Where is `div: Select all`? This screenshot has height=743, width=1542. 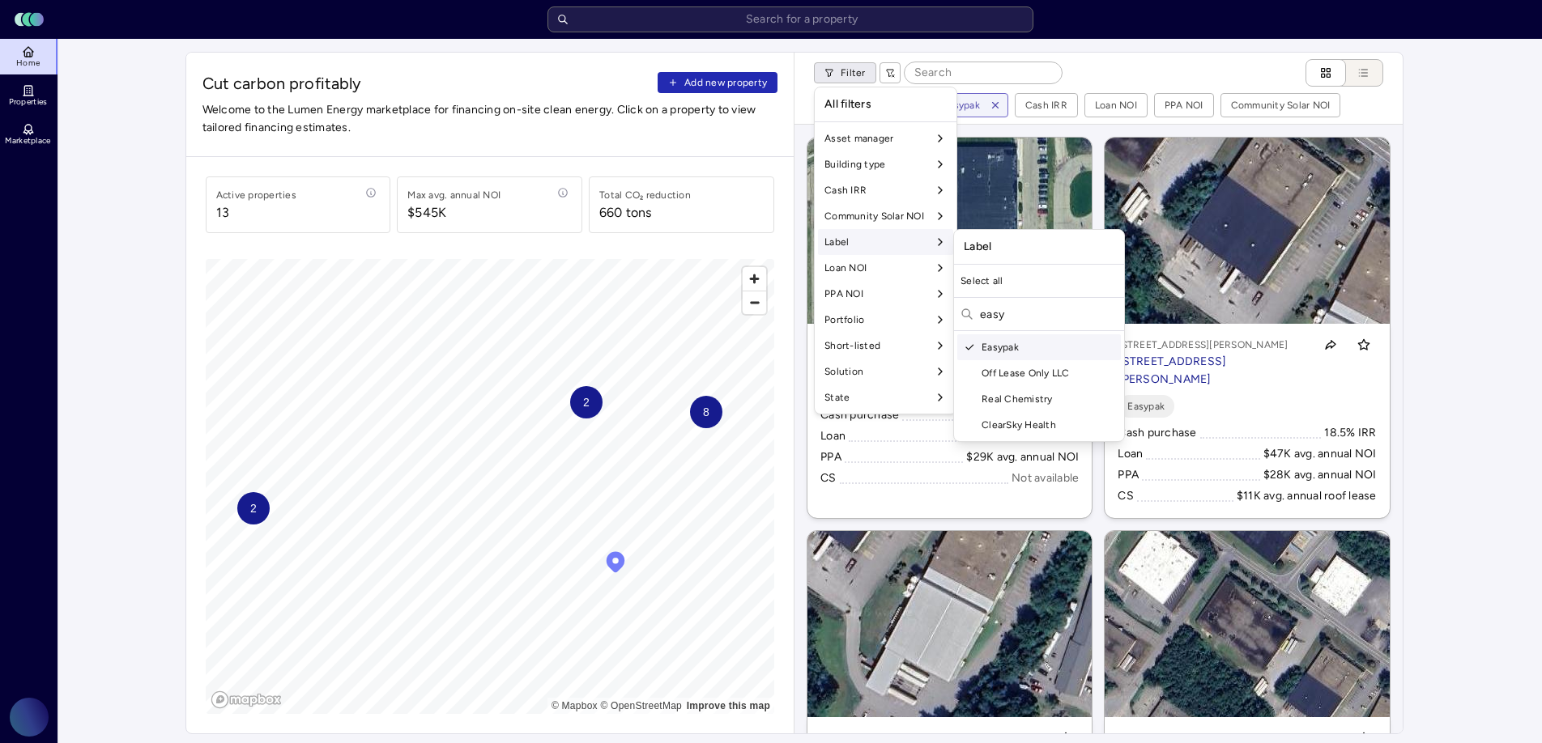
div: Select all is located at coordinates (1039, 281).